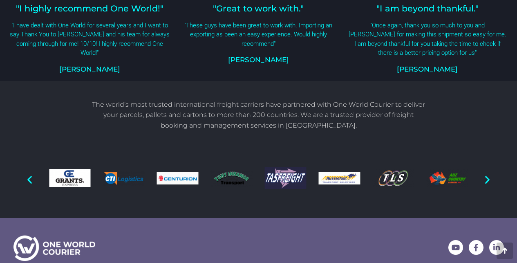 This screenshot has height=263, width=517. What do you see at coordinates (339, 178) in the screenshot?
I see `img: aussiefast transport solutions` at bounding box center [339, 178].